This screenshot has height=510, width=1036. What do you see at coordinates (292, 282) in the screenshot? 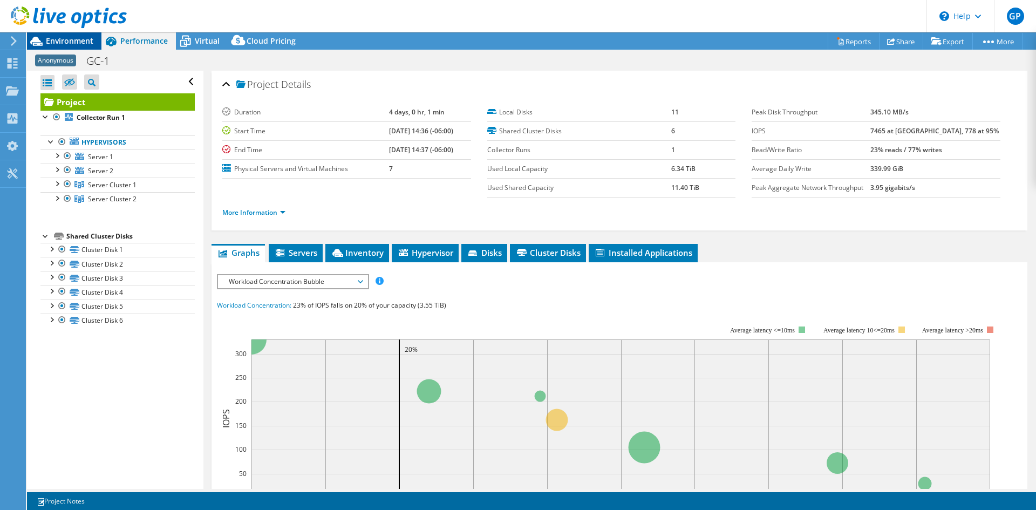
I see `span: Workload Concentration Bubble` at bounding box center [292, 282].